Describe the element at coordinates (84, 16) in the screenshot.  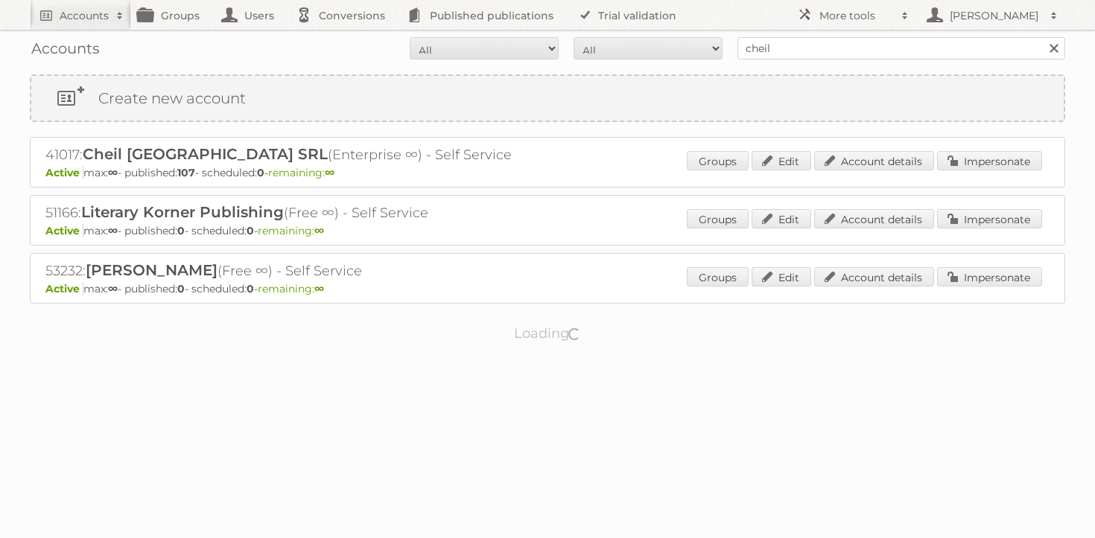
I see `h2: Accounts` at that location.